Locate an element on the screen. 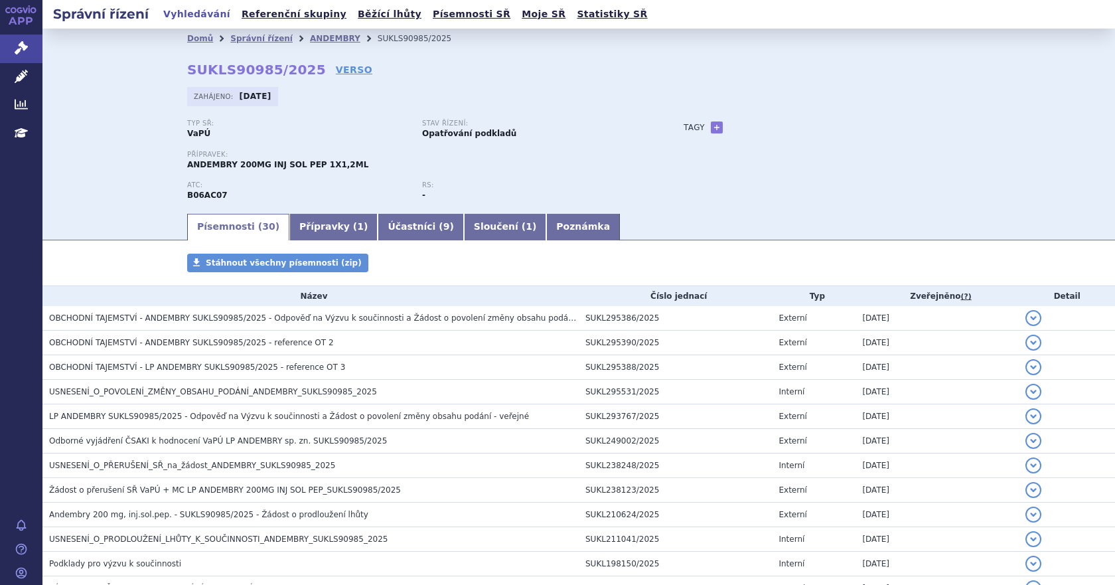 The image size is (1115, 585). a: Poznámka is located at coordinates (583, 227).